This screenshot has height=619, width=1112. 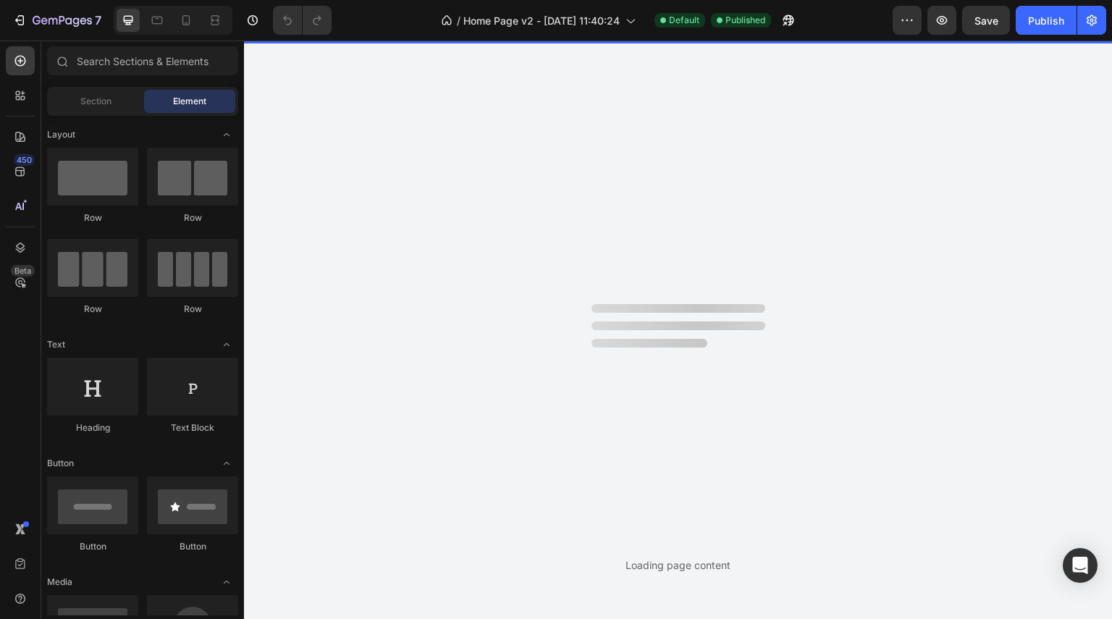 I want to click on div: Open Intercom Messenger, so click(x=1080, y=565).